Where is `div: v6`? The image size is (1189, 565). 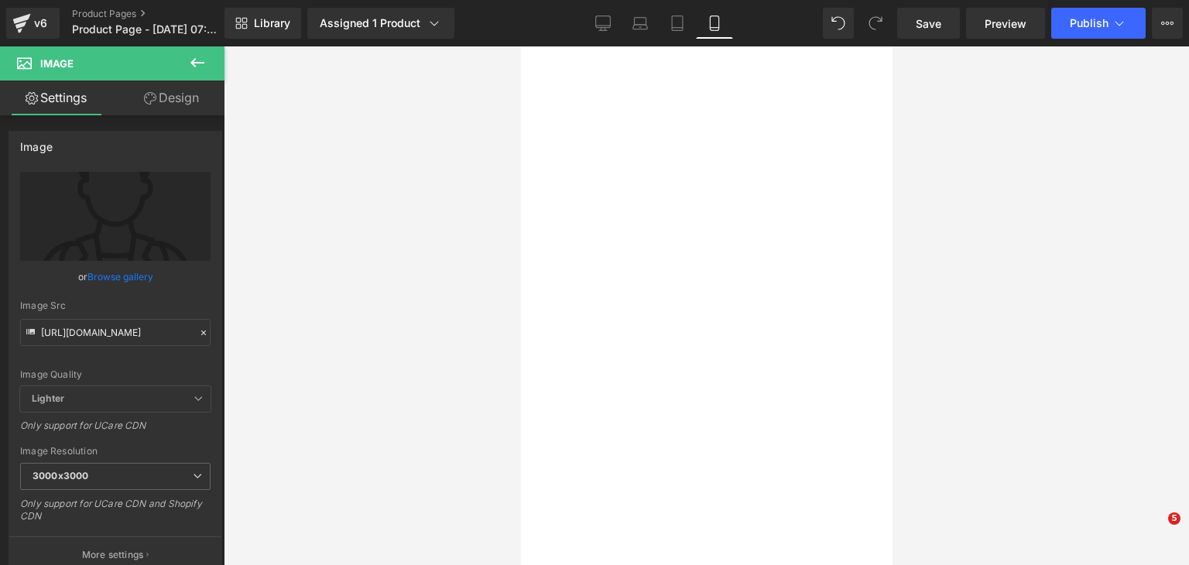 div: v6 is located at coordinates (40, 23).